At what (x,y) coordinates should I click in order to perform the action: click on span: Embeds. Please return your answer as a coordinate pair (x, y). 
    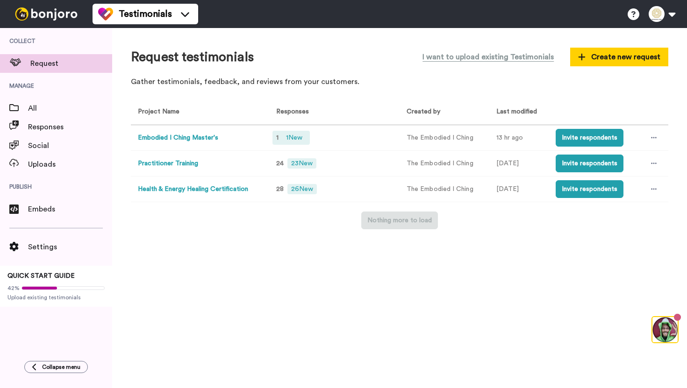
    Looking at the image, I should click on (70, 209).